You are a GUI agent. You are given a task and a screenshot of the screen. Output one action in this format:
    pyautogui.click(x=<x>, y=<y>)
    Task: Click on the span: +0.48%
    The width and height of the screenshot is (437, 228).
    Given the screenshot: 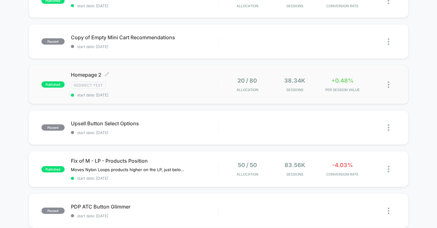 What is the action you would take?
    pyautogui.click(x=342, y=80)
    